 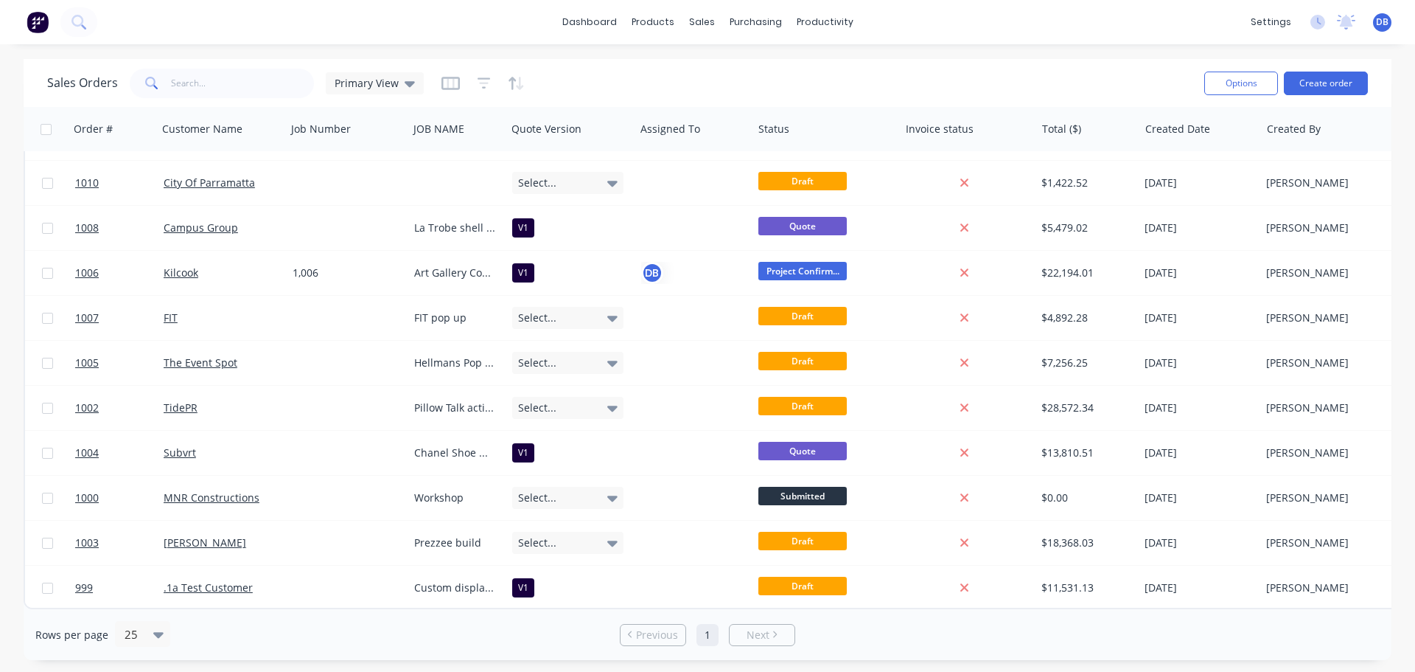 I want to click on button: DB, so click(x=652, y=273).